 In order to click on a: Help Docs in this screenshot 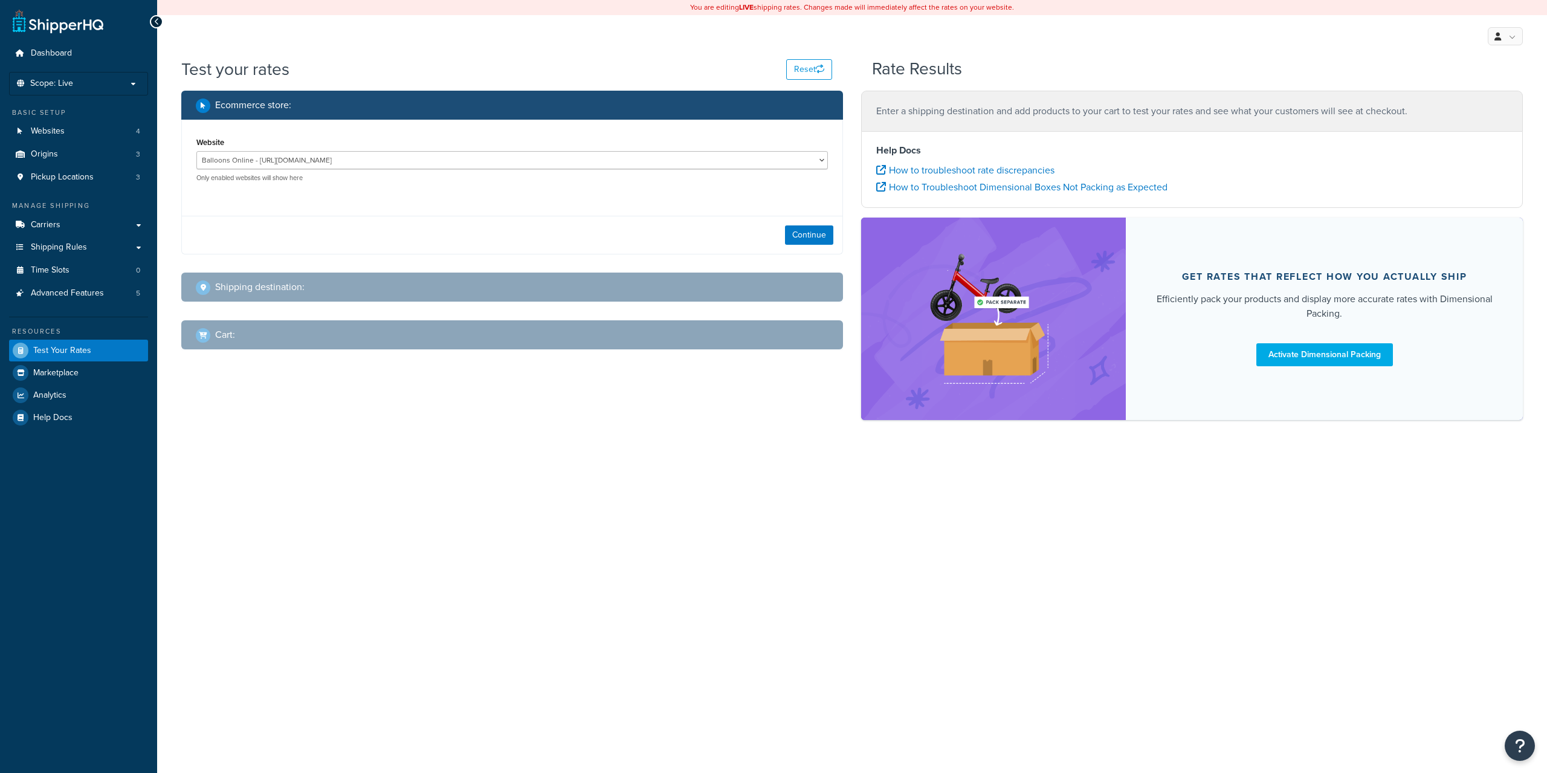, I will do `click(79, 418)`.